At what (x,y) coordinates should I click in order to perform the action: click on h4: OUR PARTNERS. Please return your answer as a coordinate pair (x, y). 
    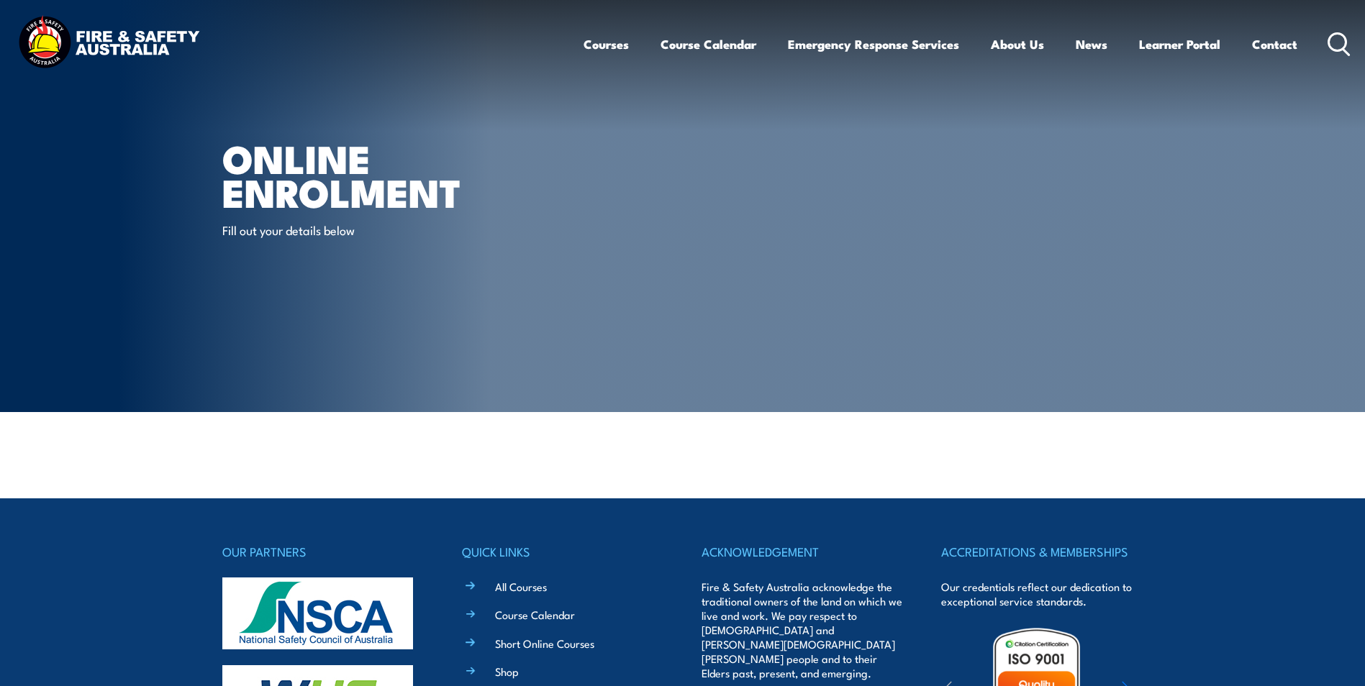
    Looking at the image, I should click on (323, 552).